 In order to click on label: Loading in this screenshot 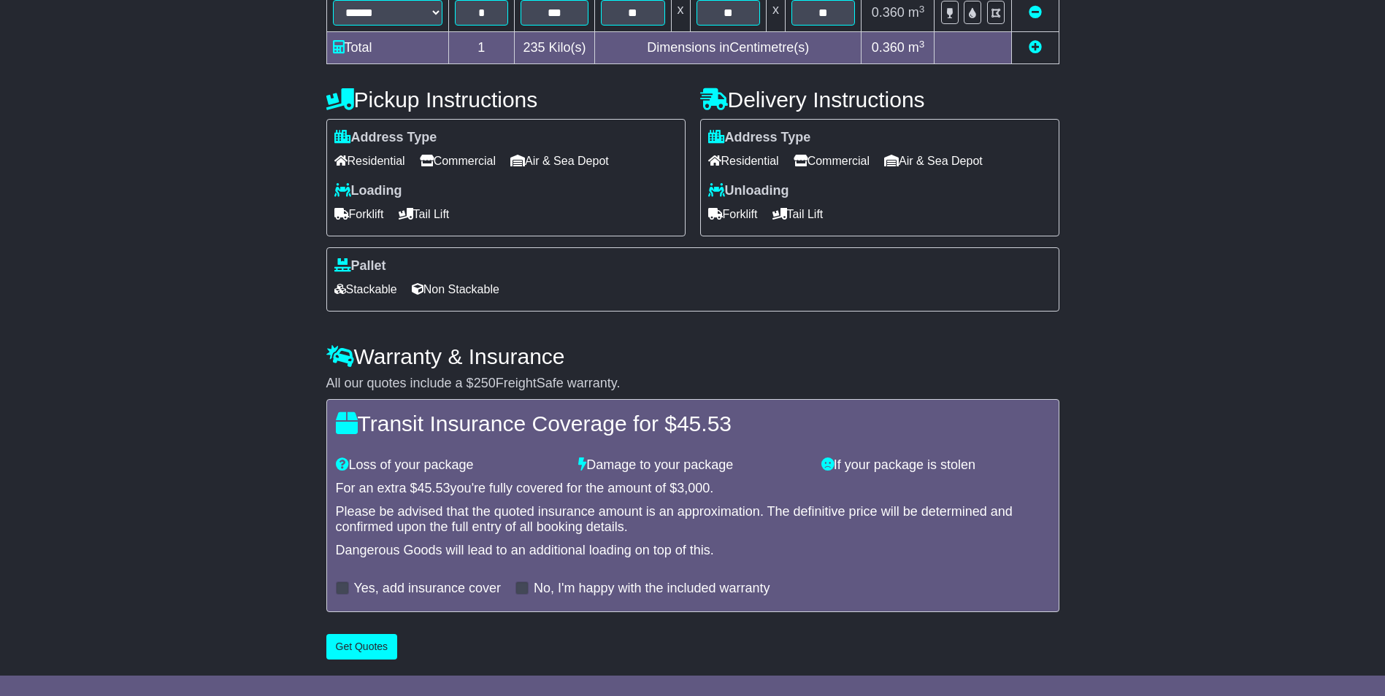, I will do `click(368, 191)`.